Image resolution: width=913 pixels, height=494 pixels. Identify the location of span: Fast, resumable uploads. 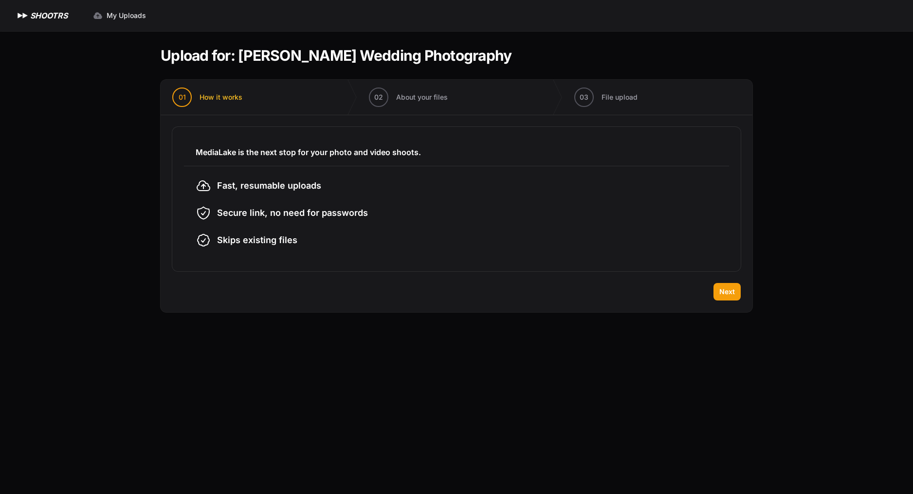
(269, 186).